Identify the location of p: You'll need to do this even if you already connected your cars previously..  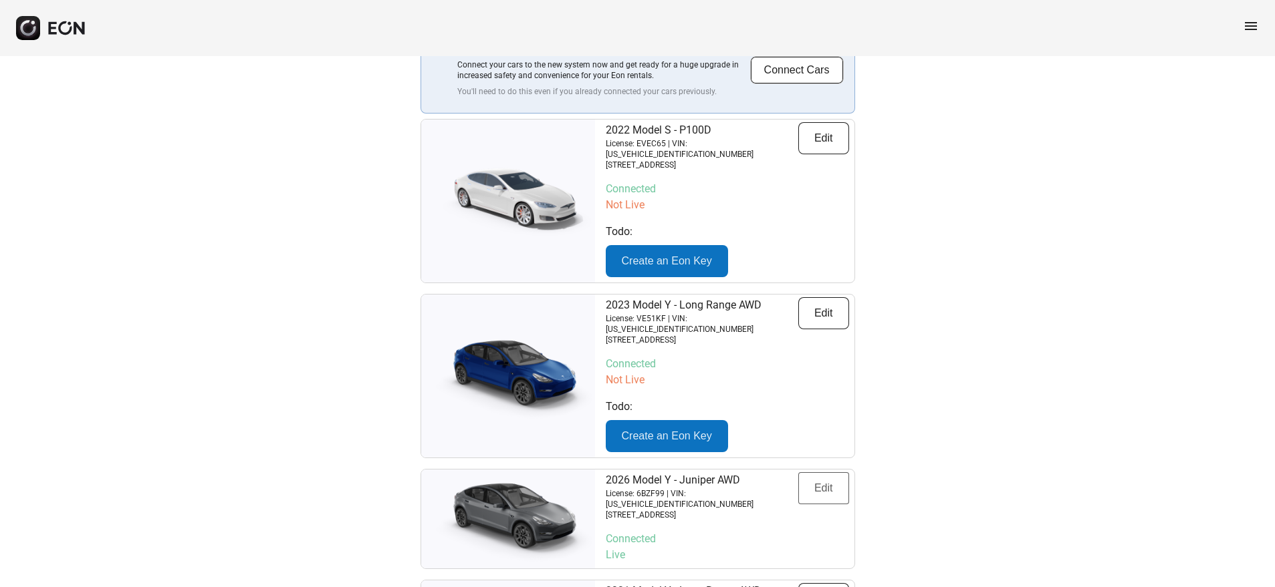
(604, 92).